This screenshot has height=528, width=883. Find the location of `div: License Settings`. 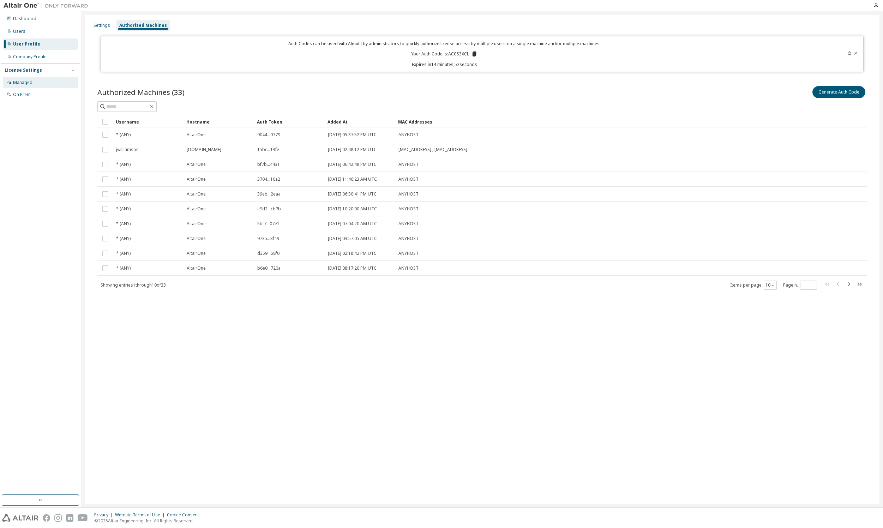

div: License Settings is located at coordinates (23, 70).